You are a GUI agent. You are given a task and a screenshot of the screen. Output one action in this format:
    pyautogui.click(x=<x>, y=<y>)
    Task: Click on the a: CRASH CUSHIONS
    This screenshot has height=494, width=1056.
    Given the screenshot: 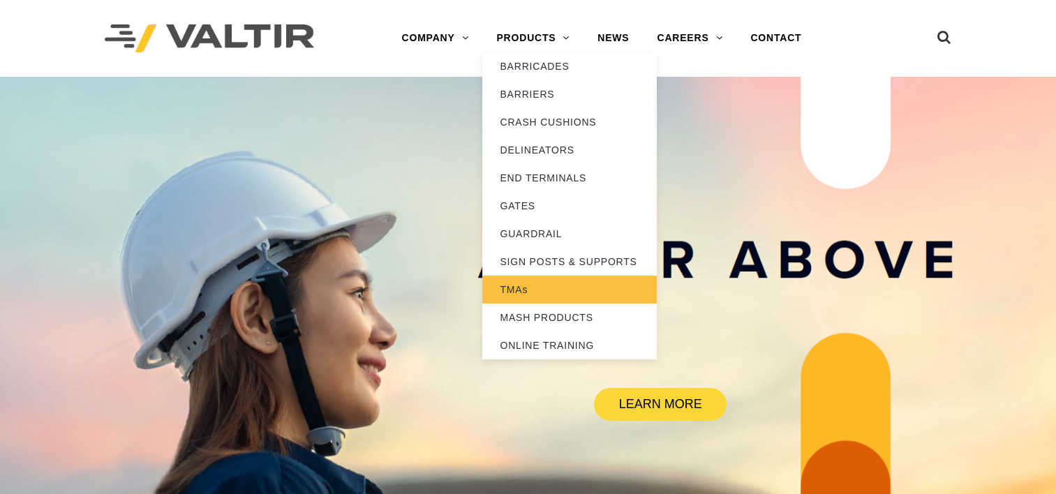 What is the action you would take?
    pyautogui.click(x=569, y=122)
    